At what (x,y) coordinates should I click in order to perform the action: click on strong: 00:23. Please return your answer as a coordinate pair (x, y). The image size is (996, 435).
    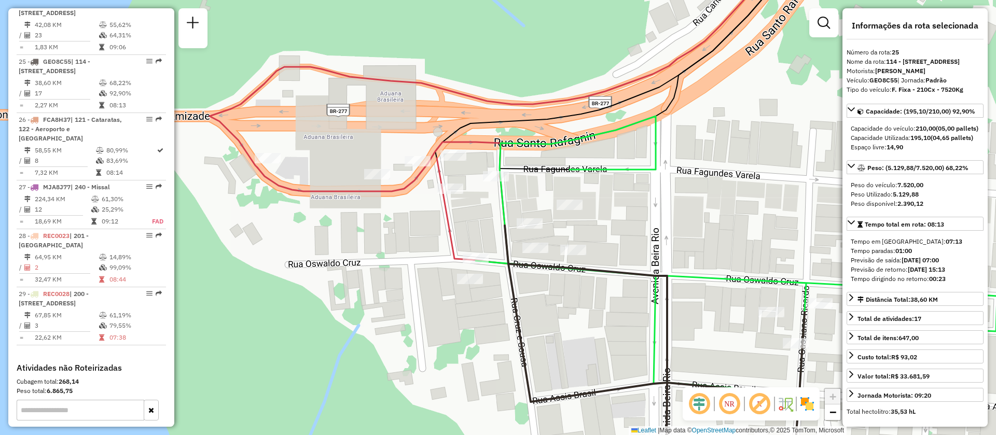
    Looking at the image, I should click on (937, 278).